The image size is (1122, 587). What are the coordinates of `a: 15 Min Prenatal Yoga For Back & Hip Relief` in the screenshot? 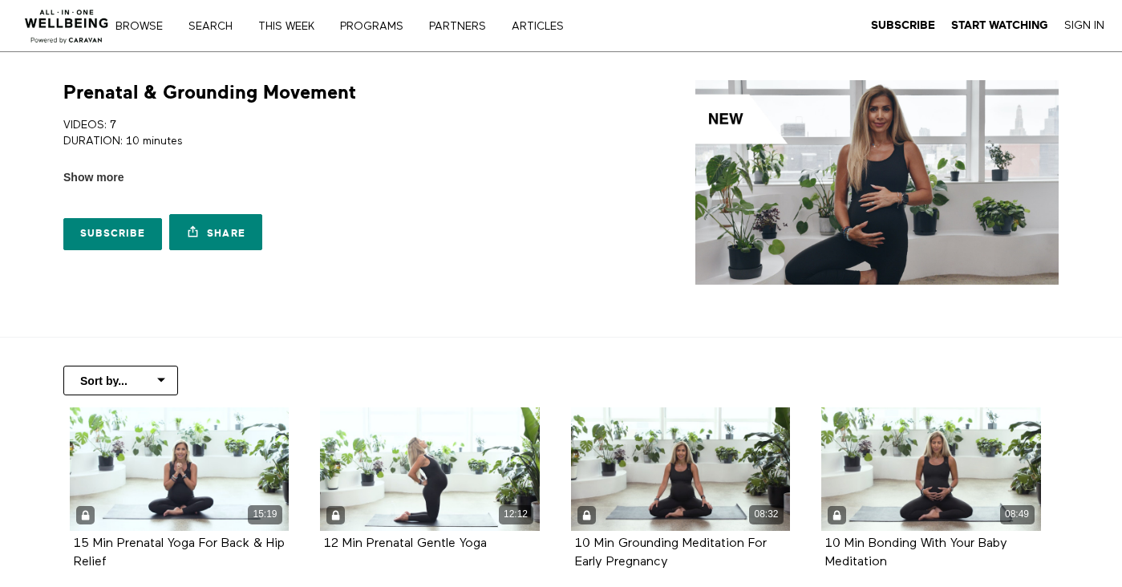 It's located at (179, 552).